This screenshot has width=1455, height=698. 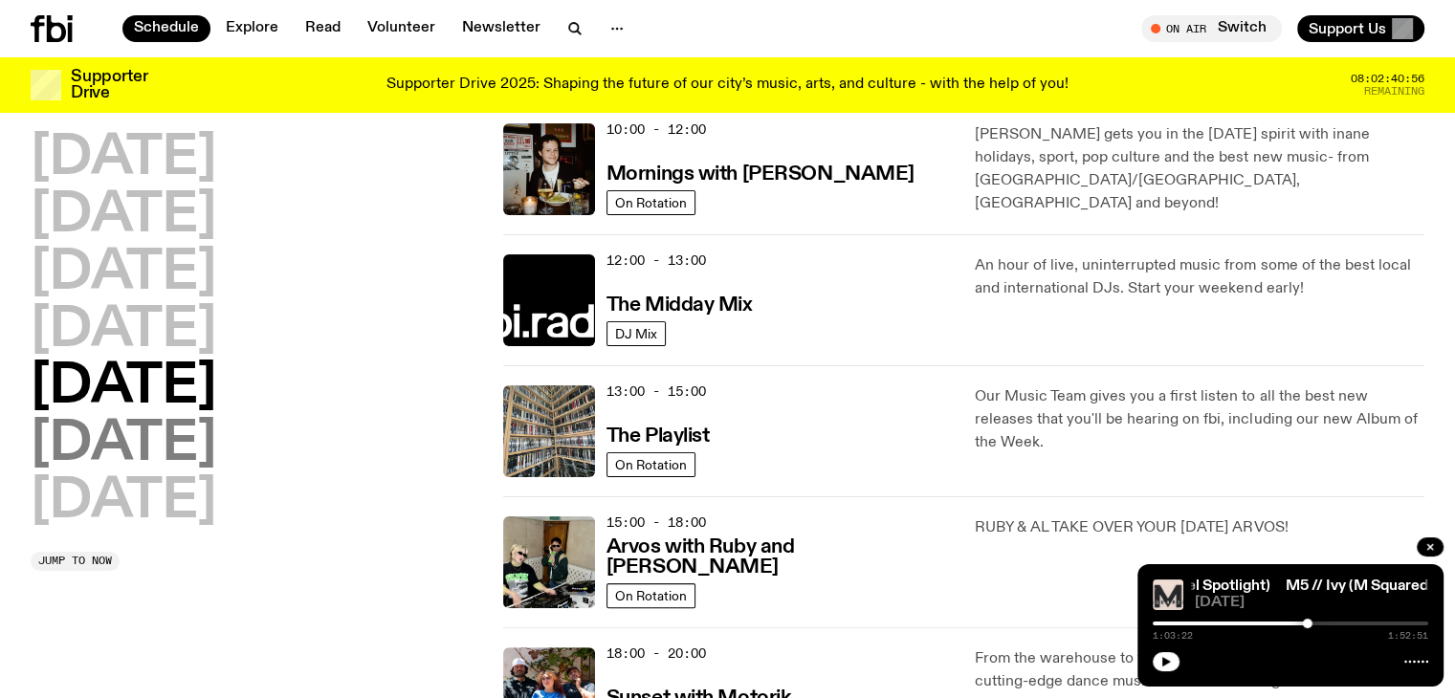 I want to click on a: Newsletter, so click(x=501, y=29).